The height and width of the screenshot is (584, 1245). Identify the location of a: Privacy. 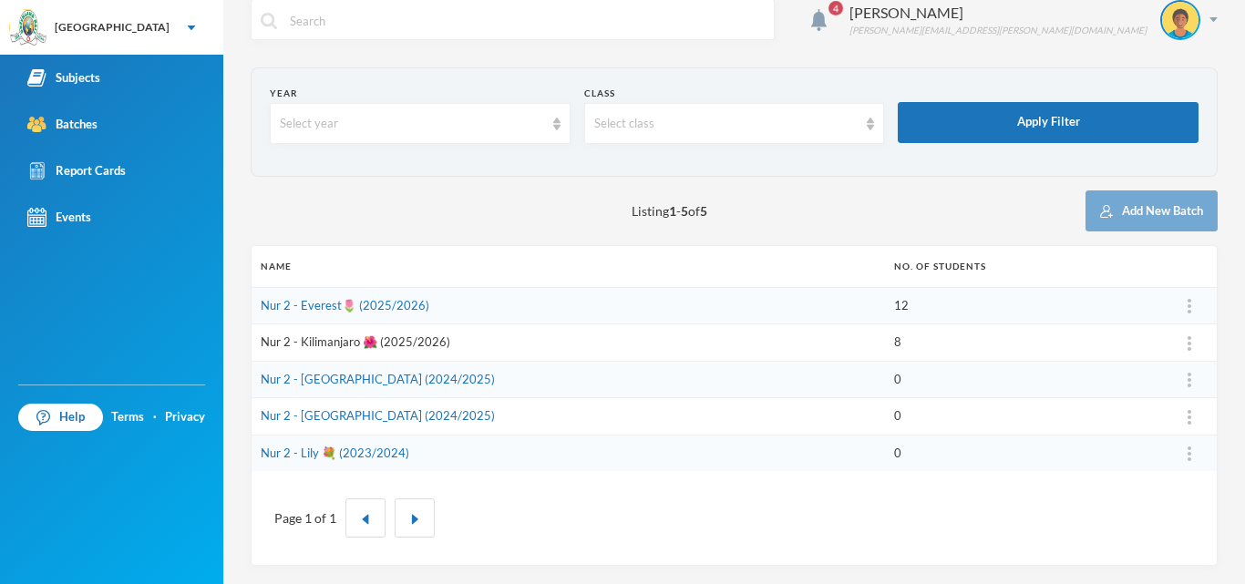
(185, 418).